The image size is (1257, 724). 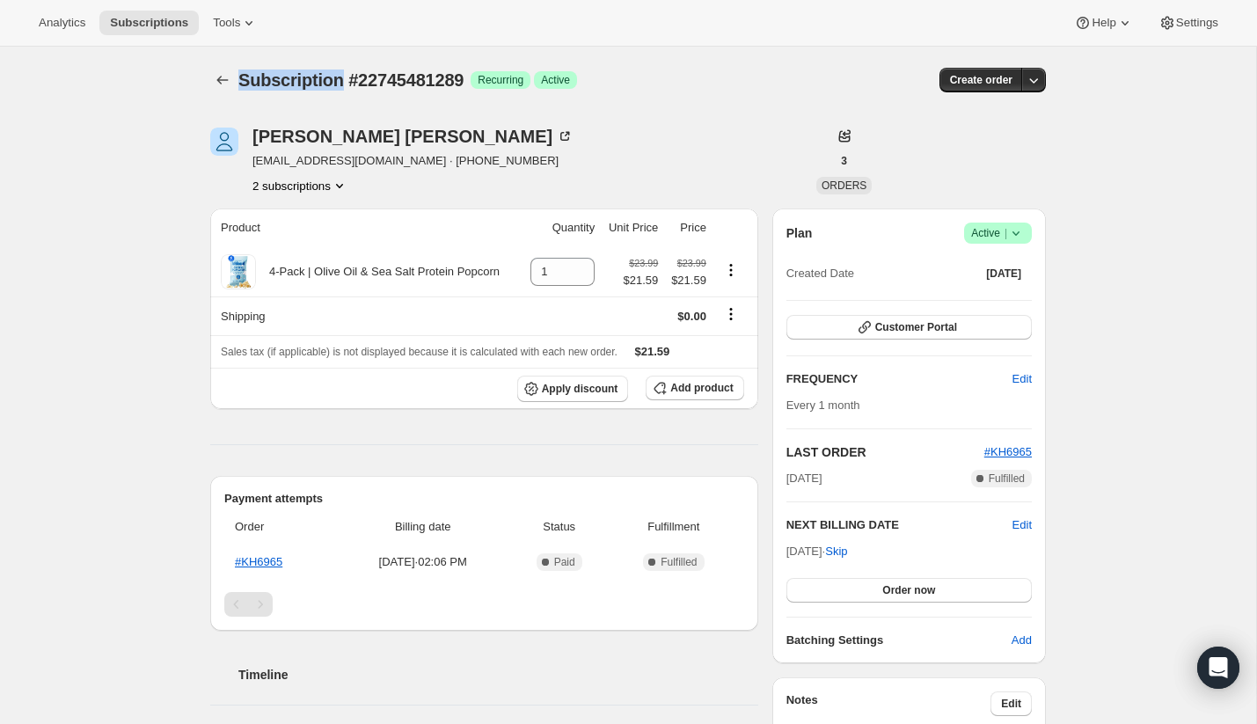 I want to click on span: Recurring, so click(x=500, y=80).